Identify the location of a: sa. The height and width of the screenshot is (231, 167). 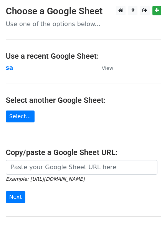
(9, 68).